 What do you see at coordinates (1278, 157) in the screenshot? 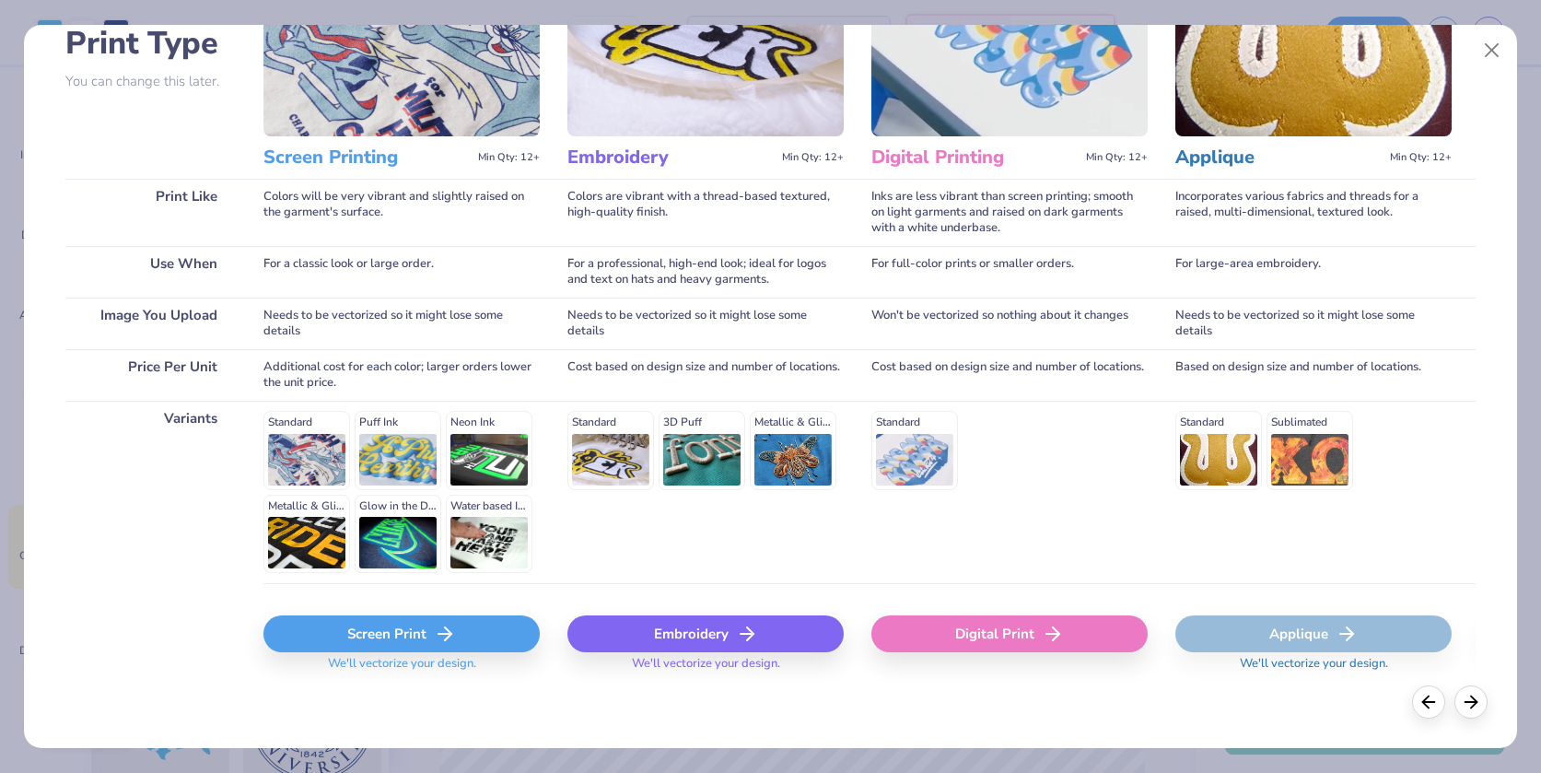
I see `h3: Applique` at bounding box center [1278, 157].